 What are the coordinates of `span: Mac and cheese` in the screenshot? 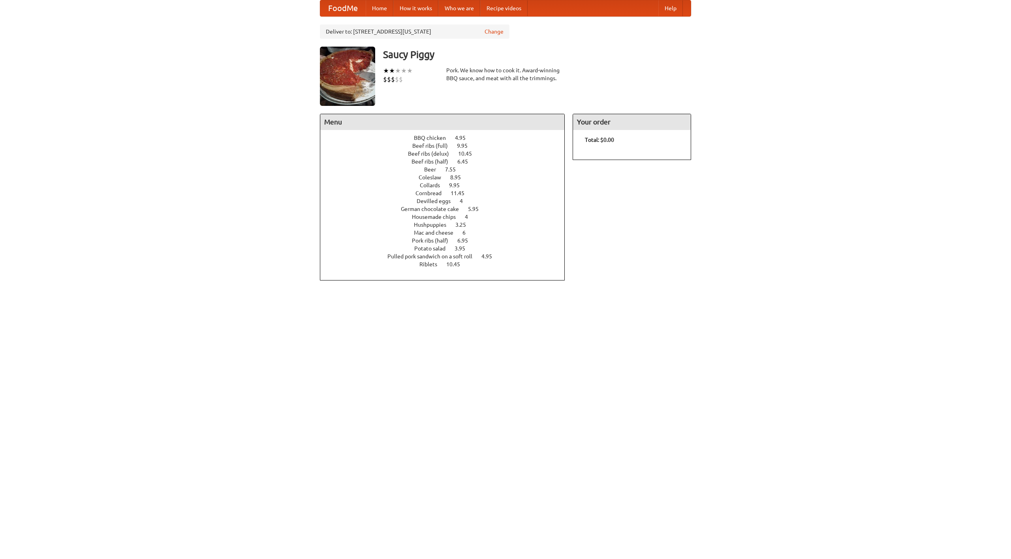 It's located at (438, 233).